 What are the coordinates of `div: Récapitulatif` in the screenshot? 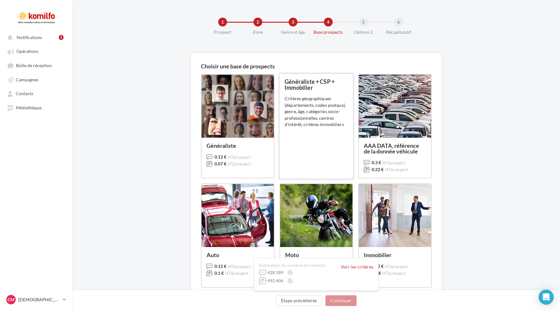 It's located at (399, 32).